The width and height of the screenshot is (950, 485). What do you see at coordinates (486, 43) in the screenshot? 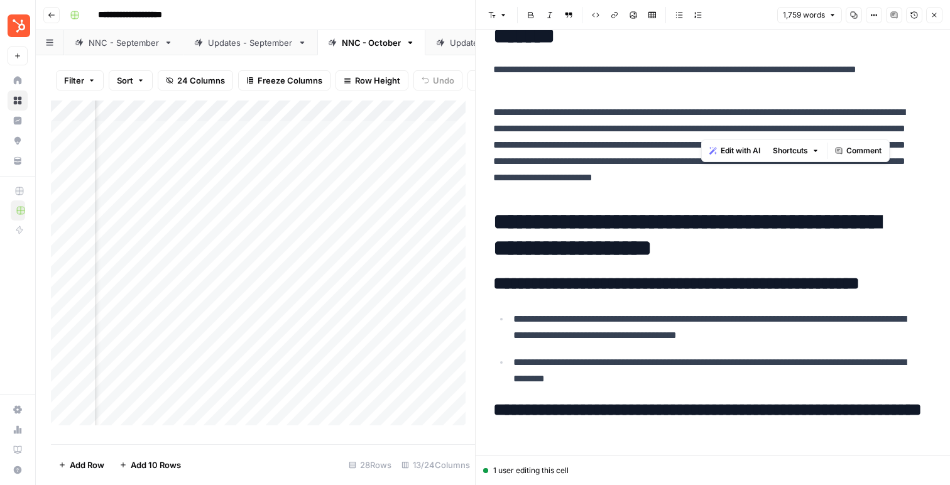
I see `a: Updates - October` at bounding box center [486, 43].